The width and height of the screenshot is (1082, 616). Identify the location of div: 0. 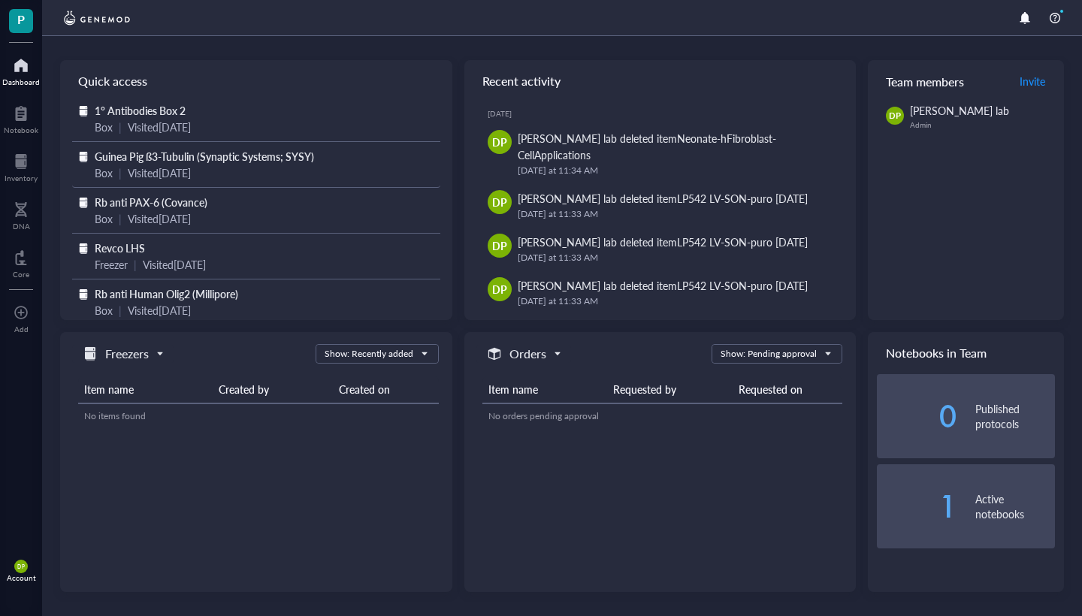
(917, 416).